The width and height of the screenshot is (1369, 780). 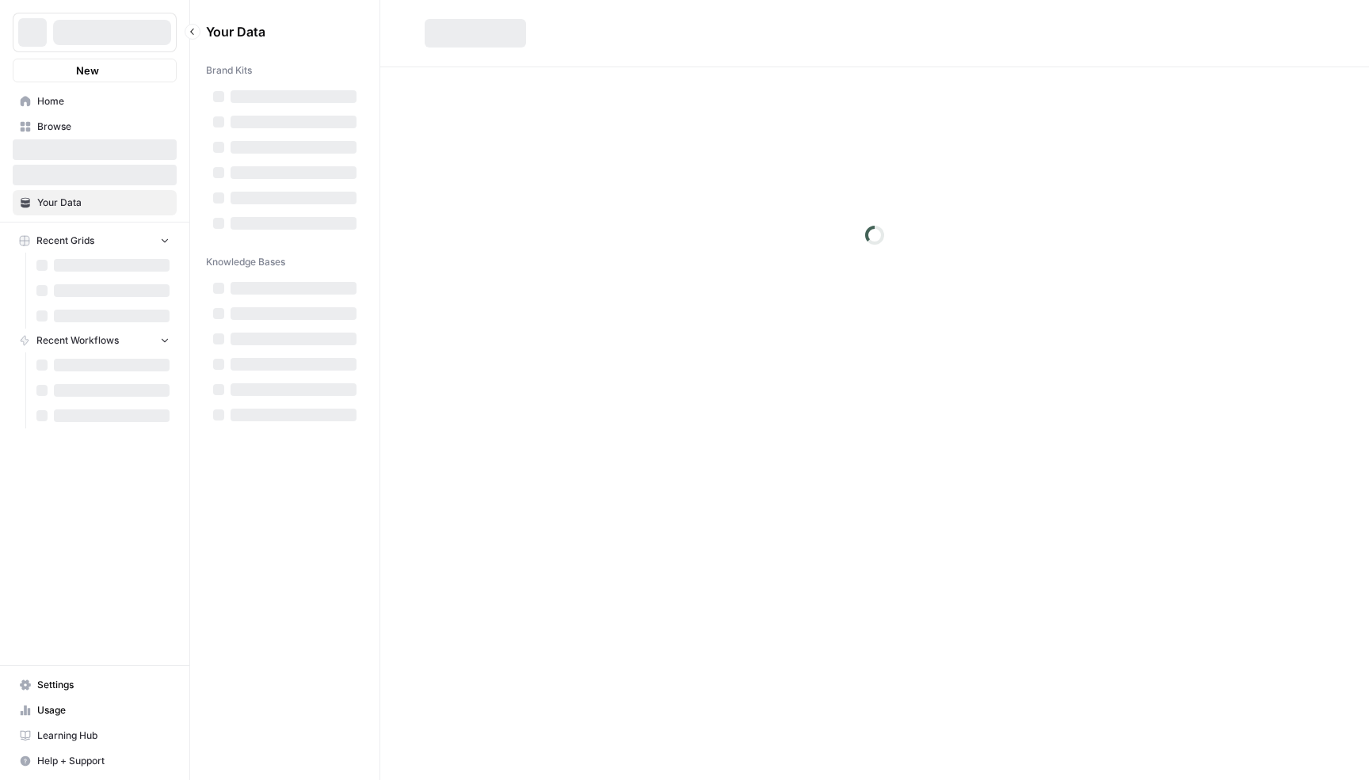 What do you see at coordinates (65, 241) in the screenshot?
I see `span: Recent Grids` at bounding box center [65, 241].